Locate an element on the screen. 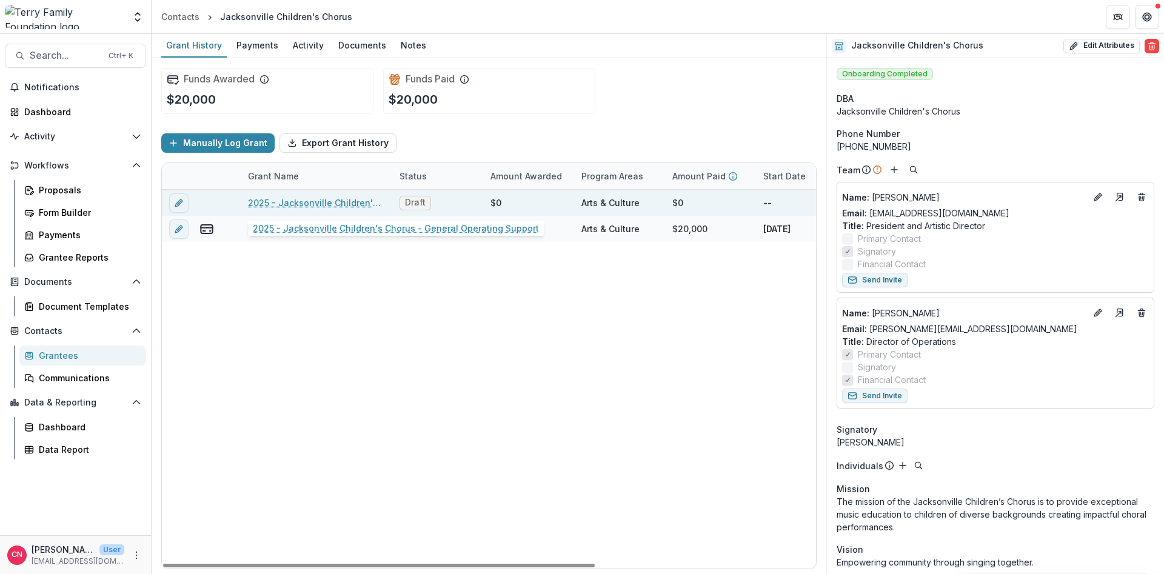  div: Start Date is located at coordinates (802, 176).